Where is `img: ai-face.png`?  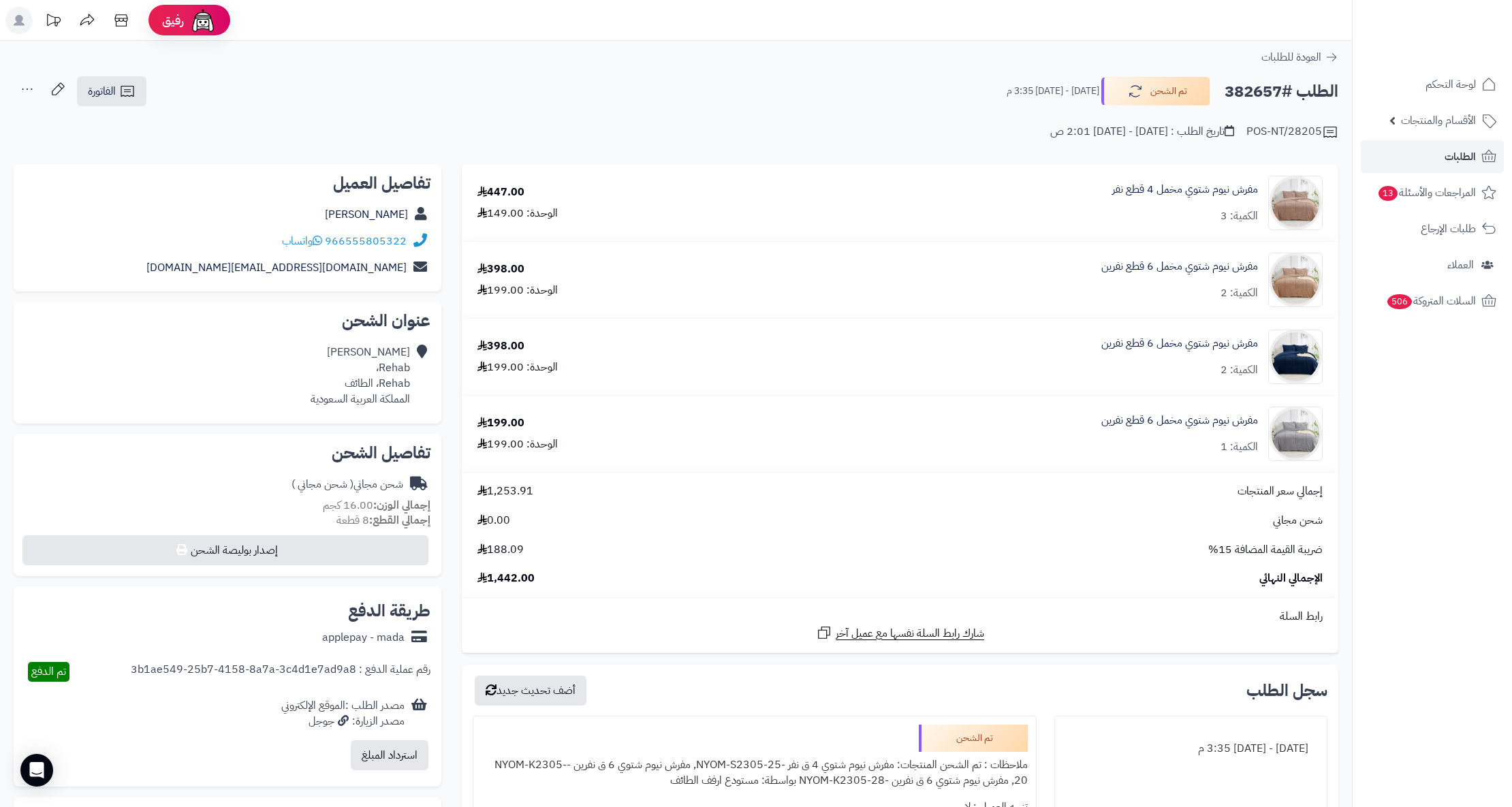
img: ai-face.png is located at coordinates (203, 20).